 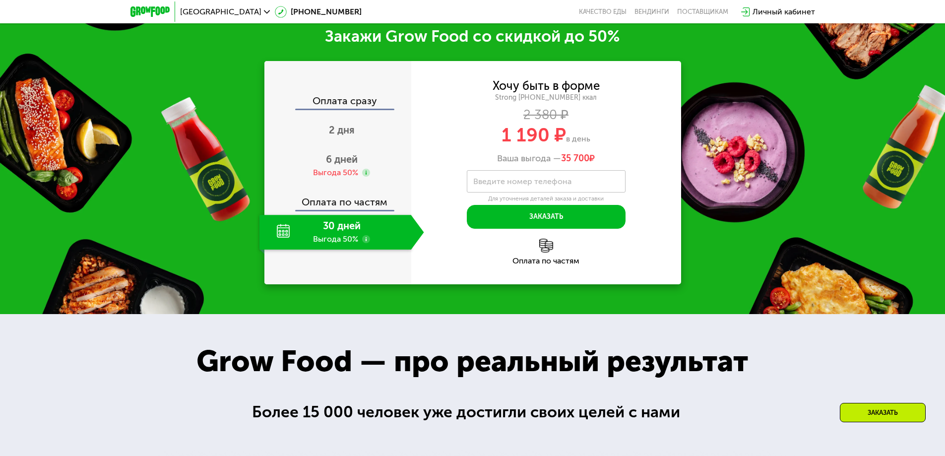 What do you see at coordinates (472, 361) in the screenshot?
I see `div: Grow Food — про реальный результат` at bounding box center [472, 361].